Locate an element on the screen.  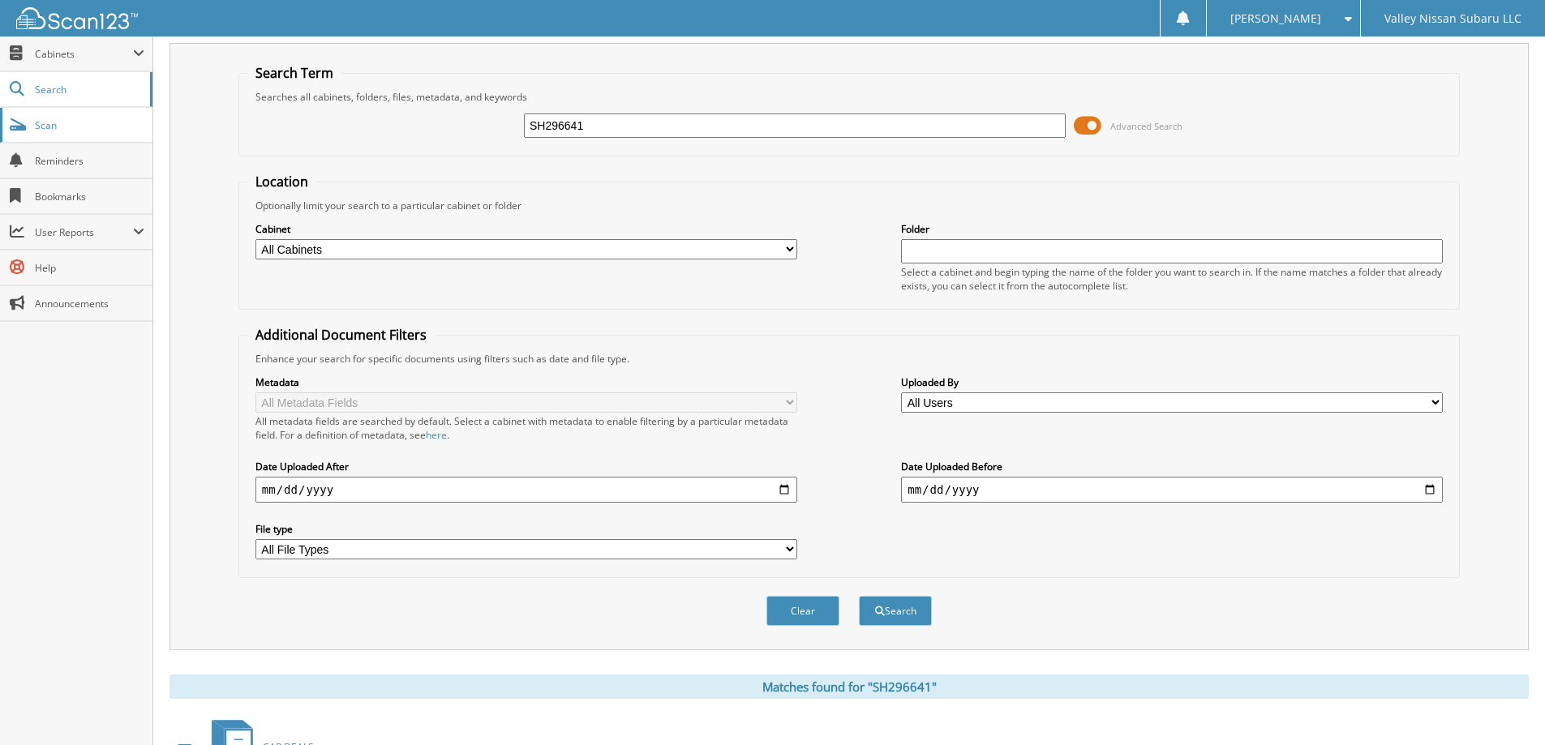
div: Chat Widget is located at coordinates (1504, 706).